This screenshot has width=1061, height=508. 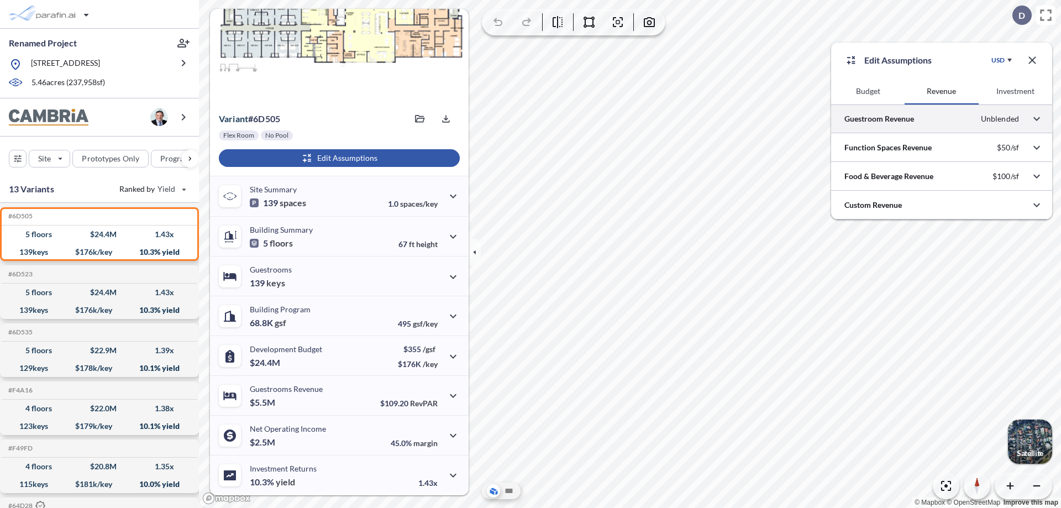 I want to click on button: Prototypes Only, so click(x=111, y=159).